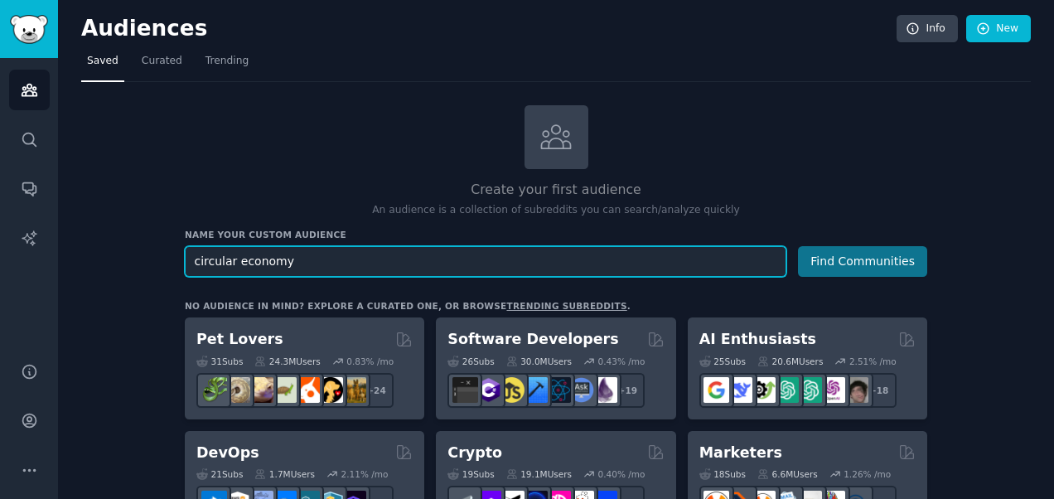  What do you see at coordinates (538, 361) in the screenshot?
I see `div: 30.0M Users` at bounding box center [538, 361].